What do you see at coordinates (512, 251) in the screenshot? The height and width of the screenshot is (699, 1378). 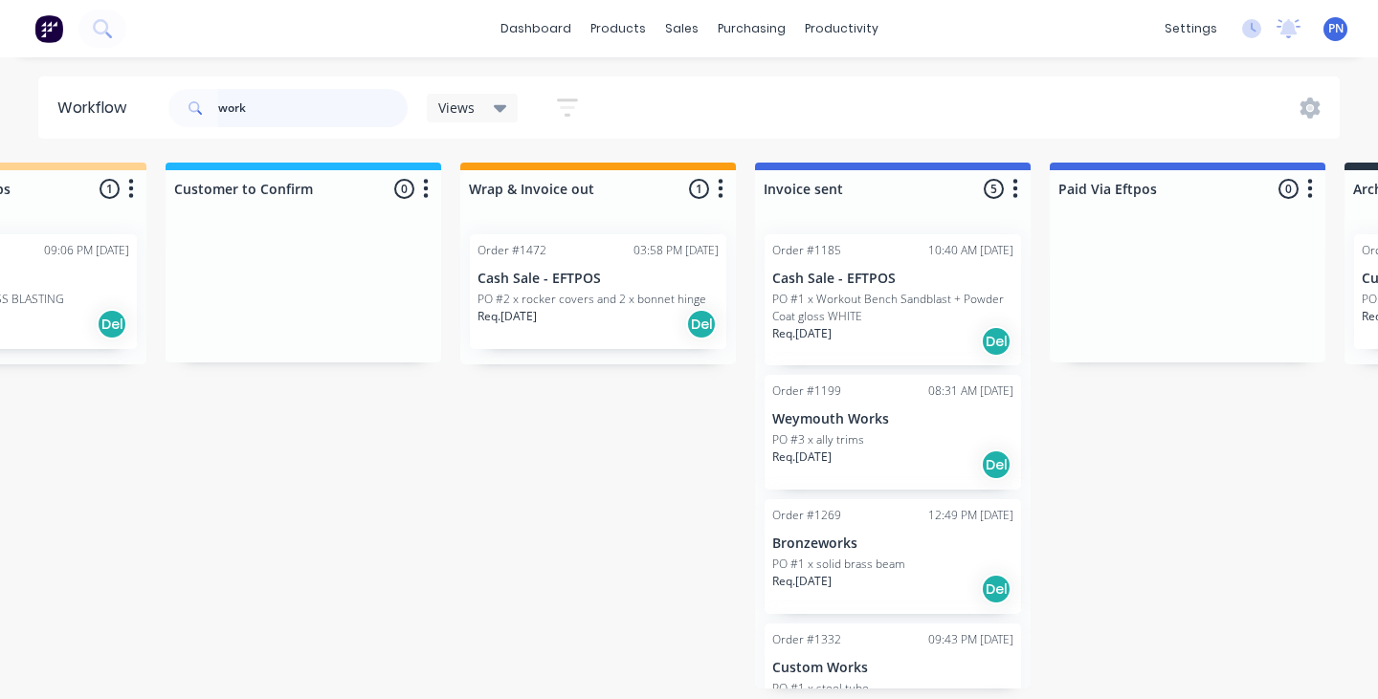 I see `div: Order #1472` at bounding box center [512, 251].